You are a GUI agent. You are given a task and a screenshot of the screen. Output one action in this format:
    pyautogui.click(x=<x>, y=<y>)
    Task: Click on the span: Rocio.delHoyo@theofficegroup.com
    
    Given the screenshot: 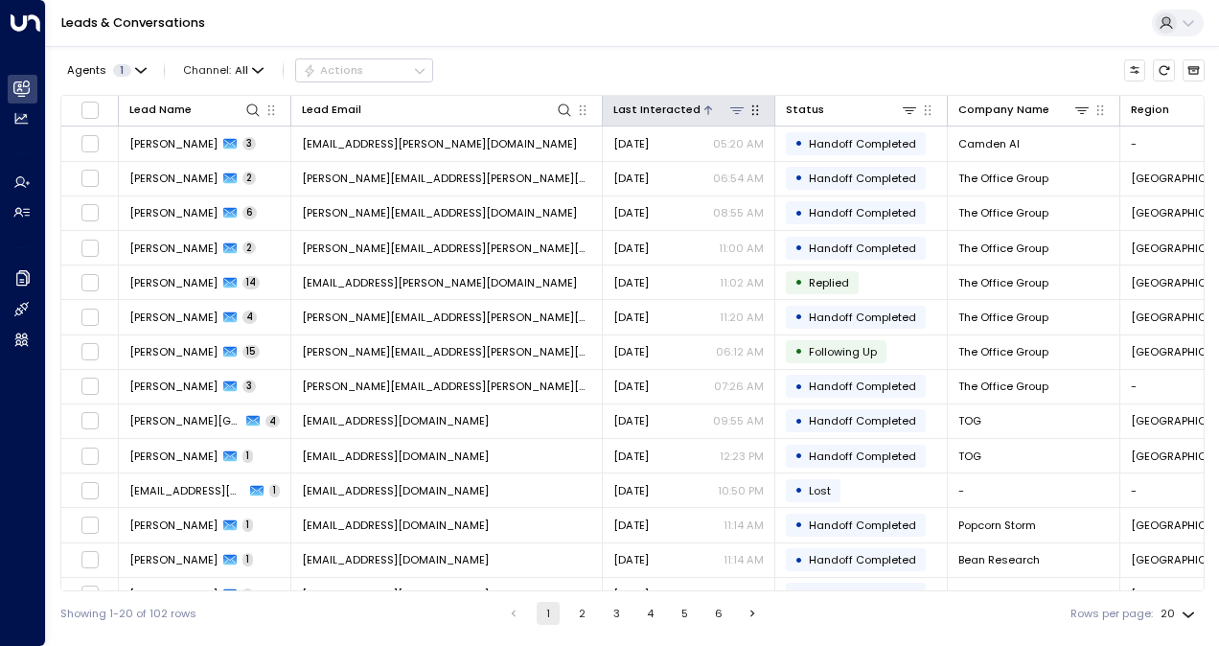 What is the action you would take?
    pyautogui.click(x=446, y=352)
    